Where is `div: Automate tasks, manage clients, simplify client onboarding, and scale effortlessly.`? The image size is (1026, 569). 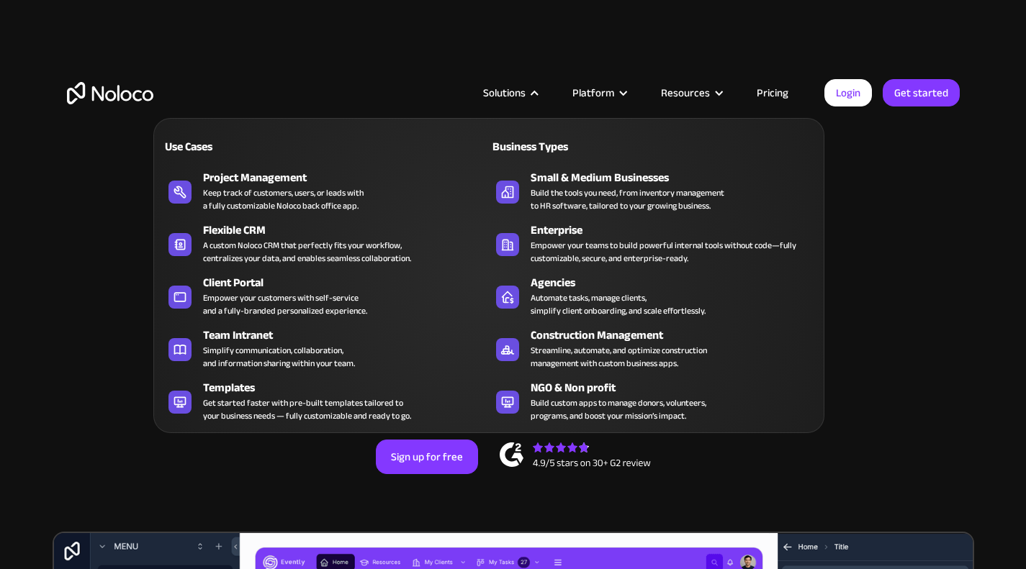 div: Automate tasks, manage clients, simplify client onboarding, and scale effortlessly. is located at coordinates (618, 304).